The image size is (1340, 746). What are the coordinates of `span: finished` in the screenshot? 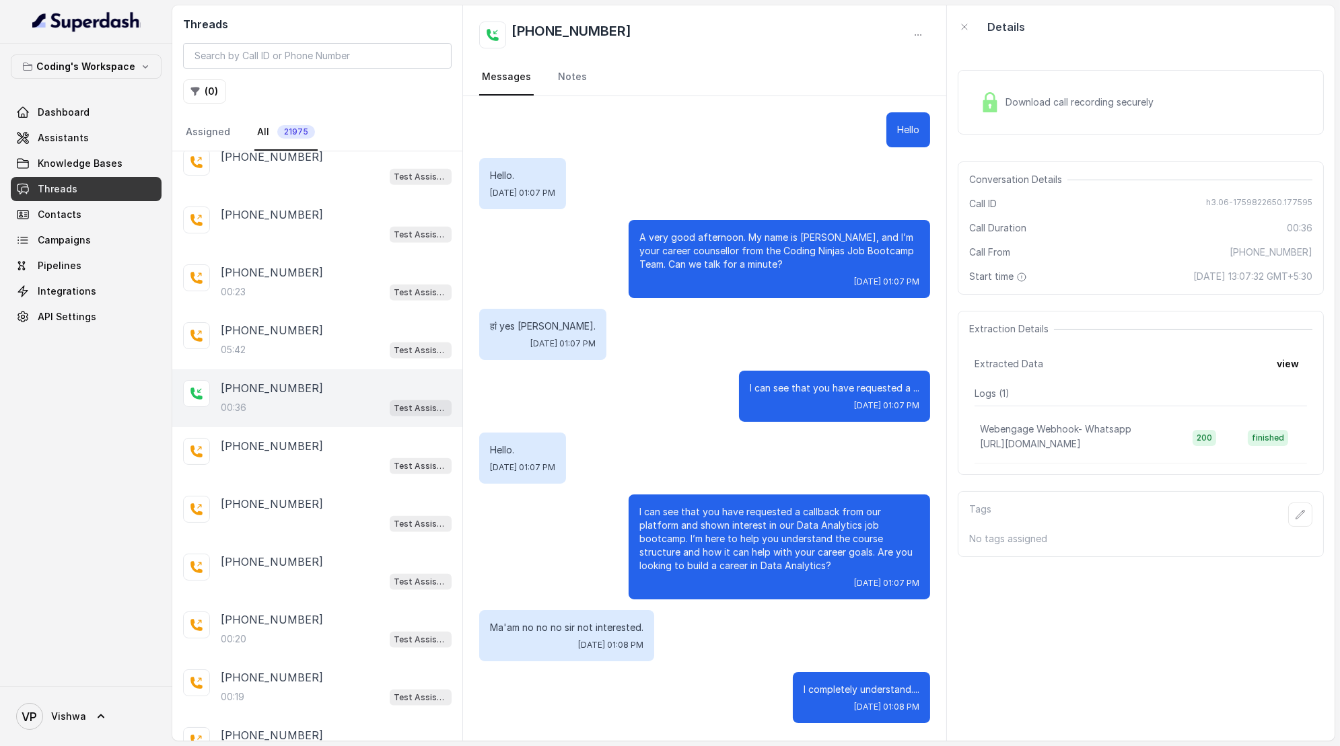 It's located at (1268, 438).